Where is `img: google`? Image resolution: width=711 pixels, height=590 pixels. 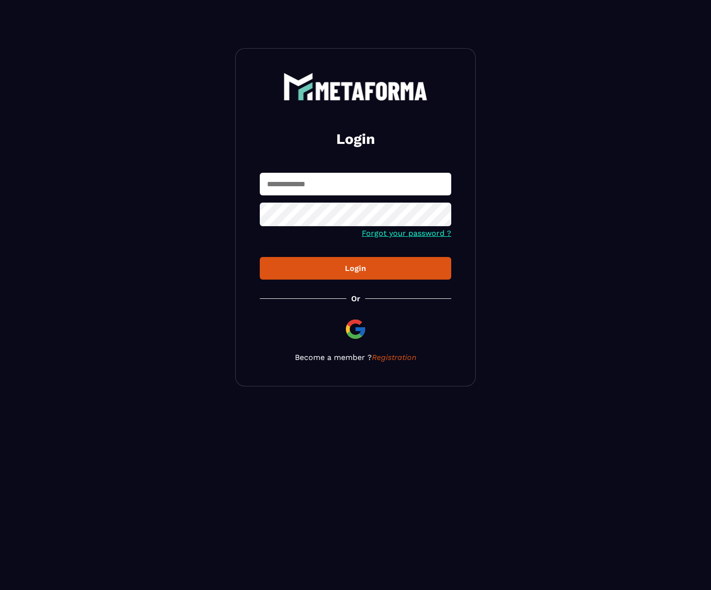 img: google is located at coordinates (356, 329).